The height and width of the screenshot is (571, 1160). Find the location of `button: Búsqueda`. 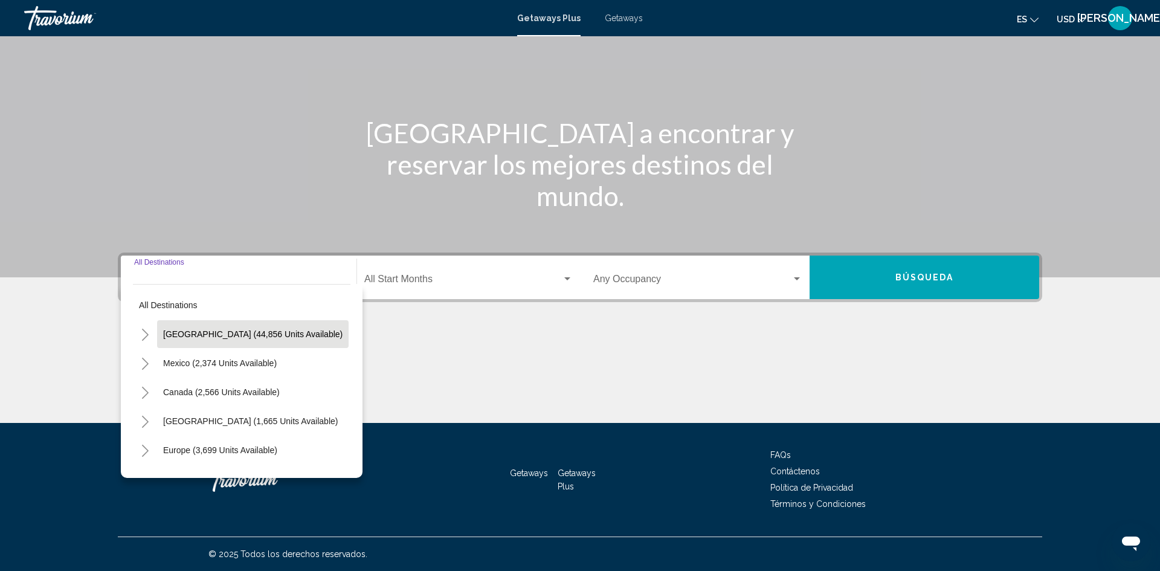

button: Búsqueda is located at coordinates (924, 277).